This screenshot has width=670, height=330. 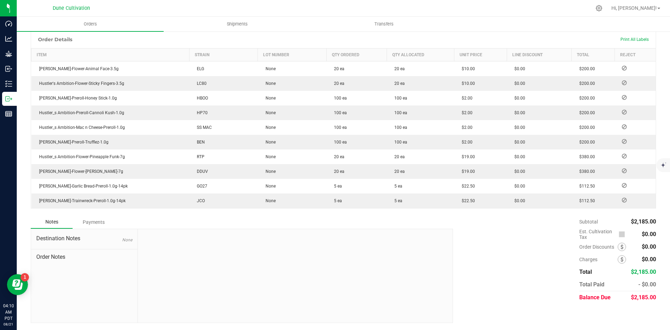 What do you see at coordinates (80, 157) in the screenshot?
I see `span: Hustler_s Ambition-Flower-Pineapple Funk-7g` at bounding box center [80, 157].